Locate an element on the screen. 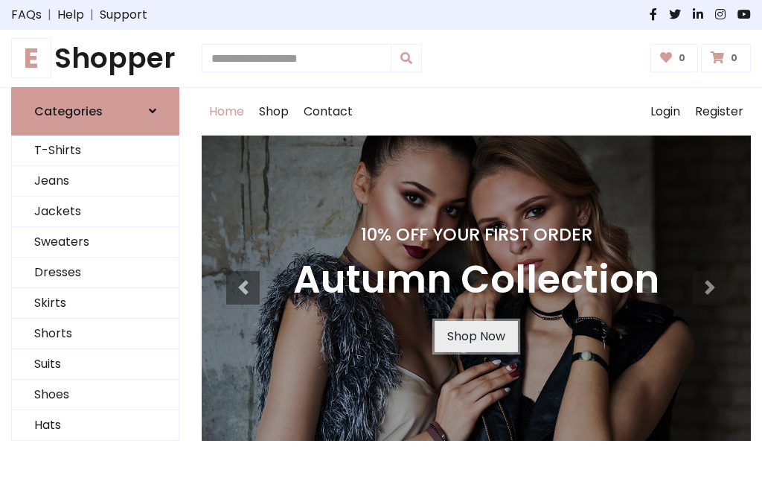 This screenshot has width=762, height=490. a: Hats is located at coordinates (95, 425).